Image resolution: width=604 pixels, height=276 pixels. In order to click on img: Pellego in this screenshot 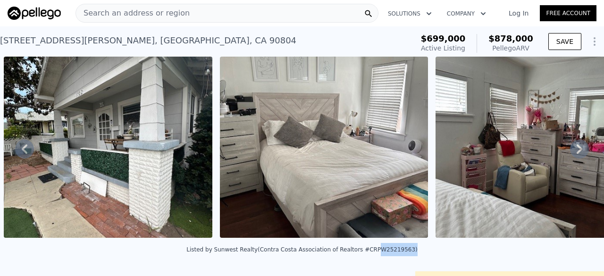, I will do `click(34, 13)`.